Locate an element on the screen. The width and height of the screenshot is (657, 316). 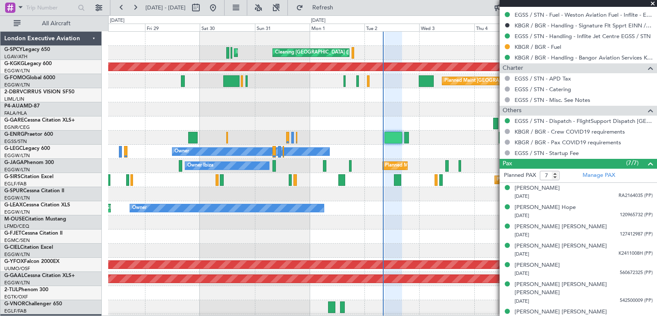
span: G-CIEL is located at coordinates (12, 247).